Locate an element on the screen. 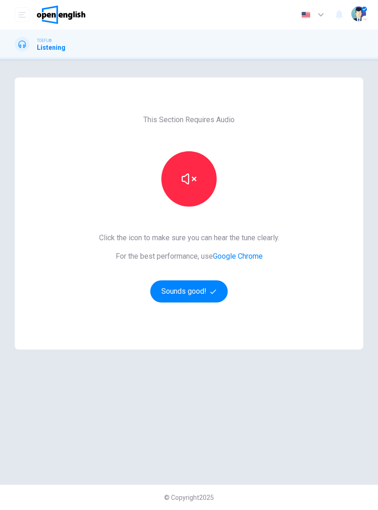 Image resolution: width=378 pixels, height=510 pixels. a: Google Chrome is located at coordinates (238, 256).